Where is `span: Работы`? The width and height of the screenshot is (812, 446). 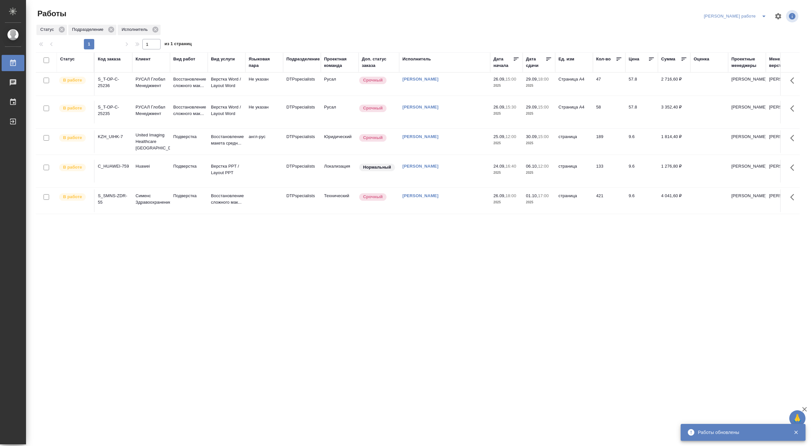
span: Работы is located at coordinates (51, 14).